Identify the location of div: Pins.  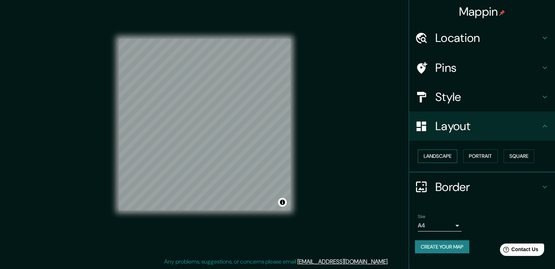
(482, 68).